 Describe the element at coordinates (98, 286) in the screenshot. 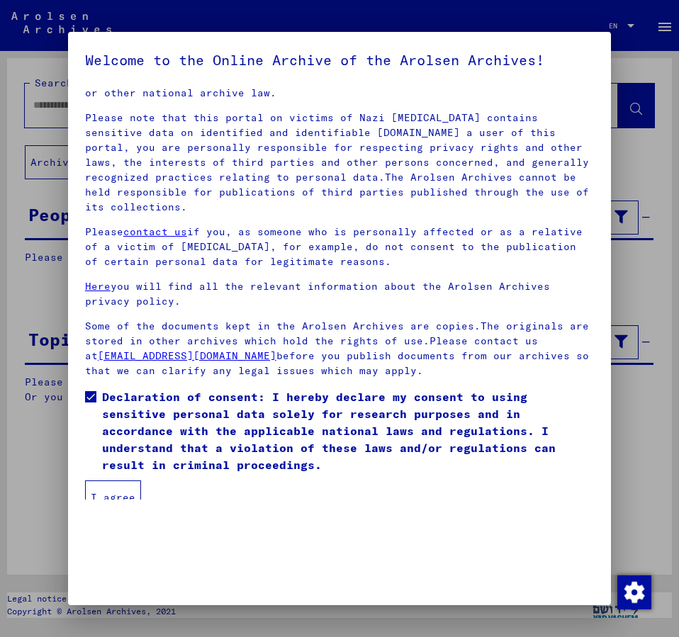

I see `a: Here` at that location.